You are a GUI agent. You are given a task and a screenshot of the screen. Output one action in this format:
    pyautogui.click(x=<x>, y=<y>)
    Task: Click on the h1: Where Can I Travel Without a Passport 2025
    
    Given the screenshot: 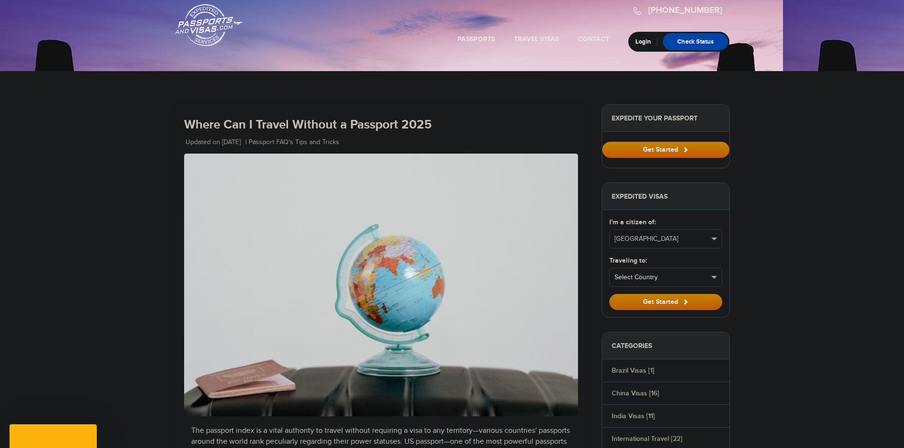 What is the action you would take?
    pyautogui.click(x=381, y=125)
    